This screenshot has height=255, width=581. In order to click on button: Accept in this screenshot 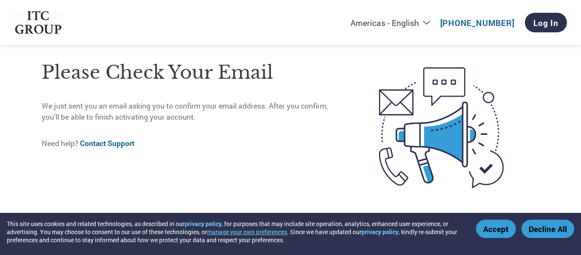, I will do `click(496, 228)`.